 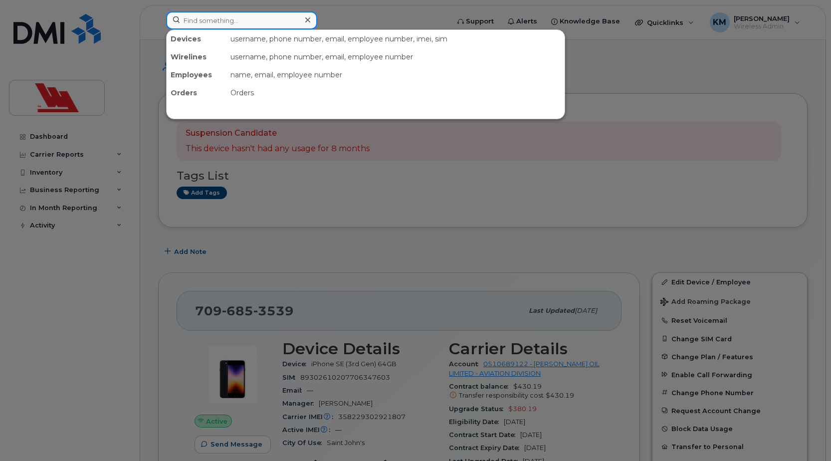 I want to click on div: name, email, employee number, so click(x=396, y=75).